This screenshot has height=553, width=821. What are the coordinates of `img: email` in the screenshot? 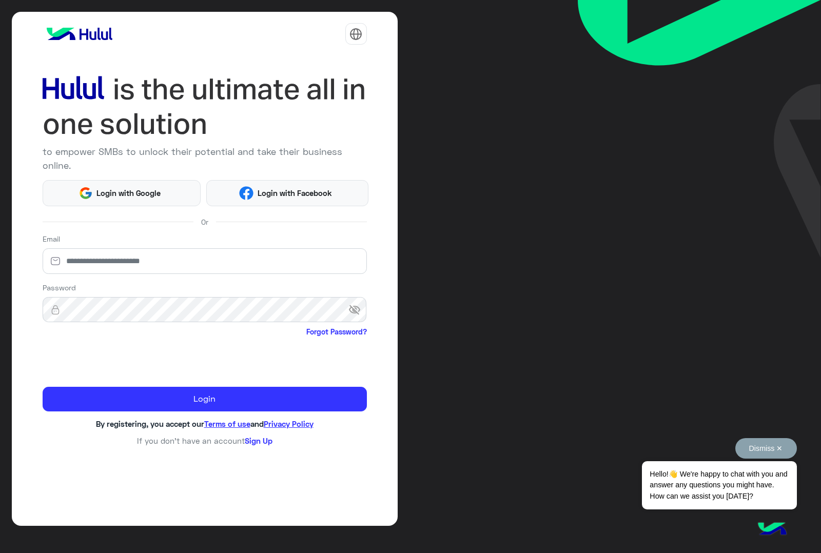 It's located at (55, 261).